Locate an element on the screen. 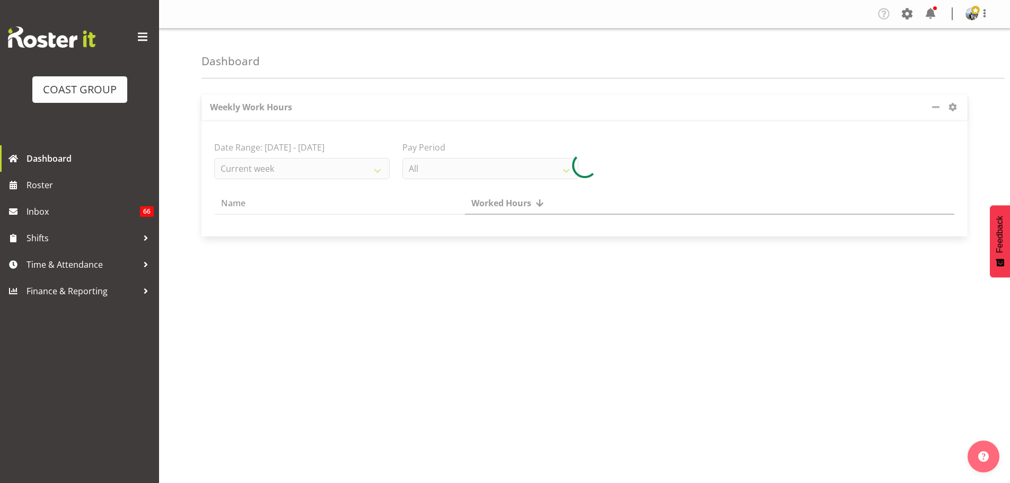 This screenshot has width=1010, height=483. span: Time & Attendance is located at coordinates (82, 265).